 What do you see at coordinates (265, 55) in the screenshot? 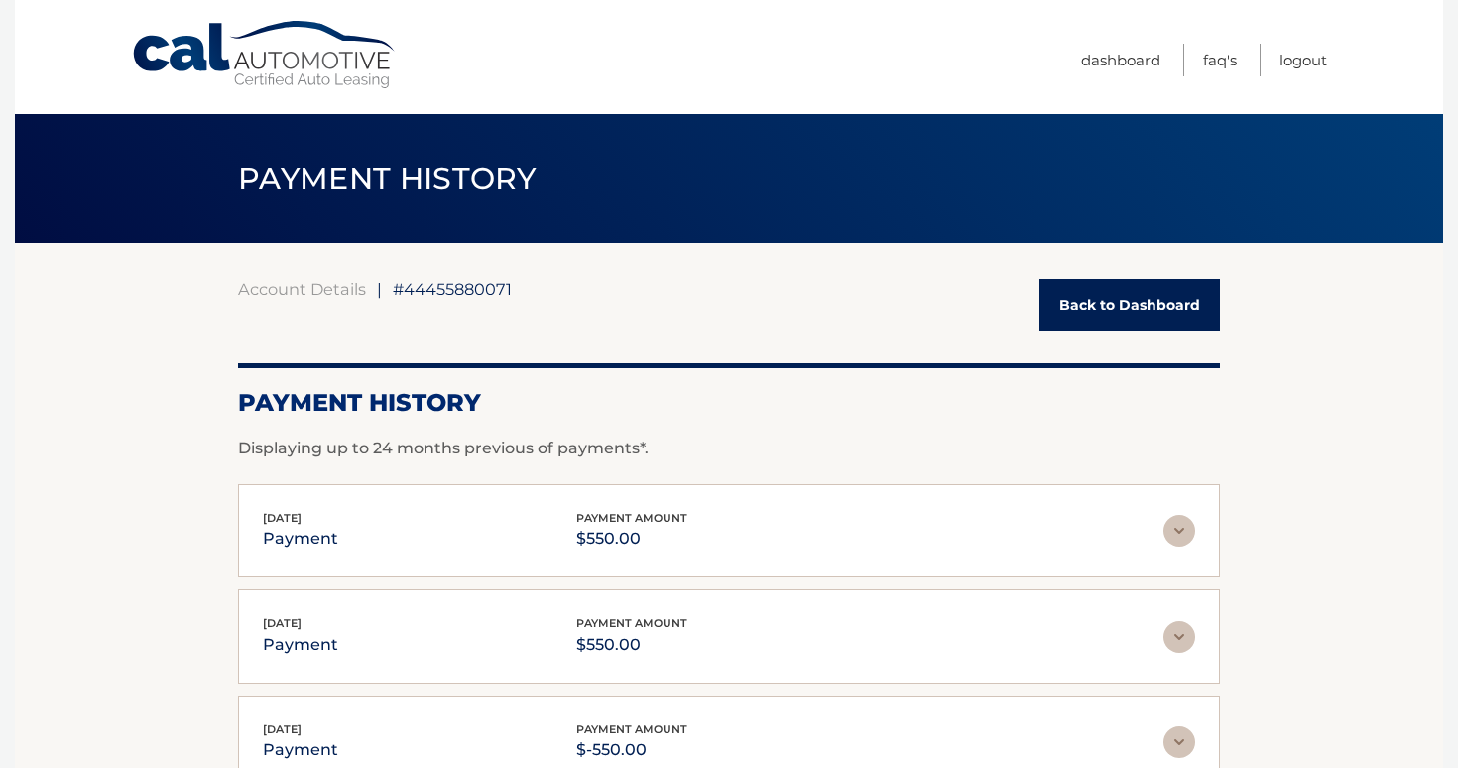
I see `a: Cal Automotive` at bounding box center [265, 55].